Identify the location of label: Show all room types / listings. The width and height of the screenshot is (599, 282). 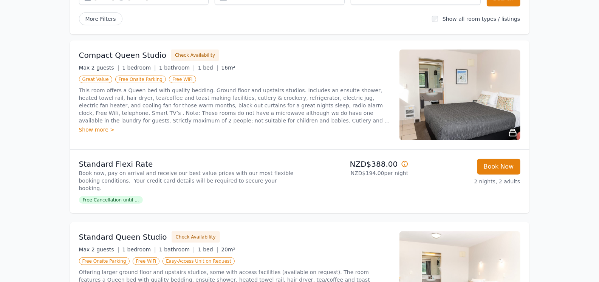
(481, 19).